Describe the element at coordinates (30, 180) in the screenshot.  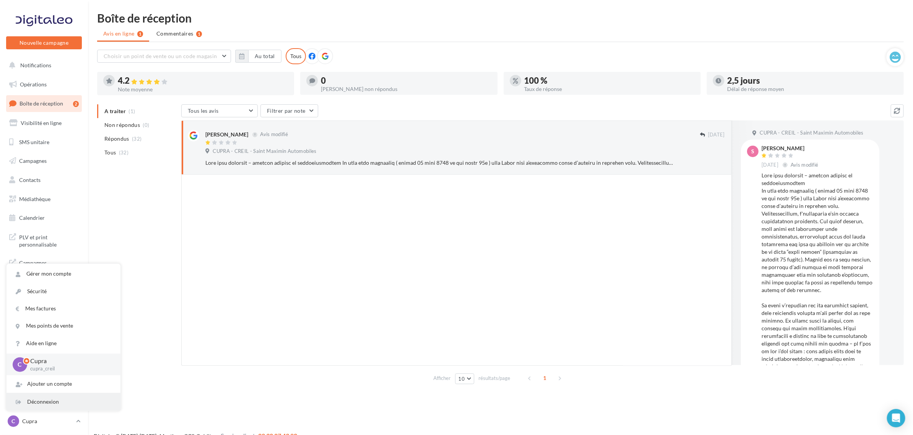
I see `span: Contacts` at that location.